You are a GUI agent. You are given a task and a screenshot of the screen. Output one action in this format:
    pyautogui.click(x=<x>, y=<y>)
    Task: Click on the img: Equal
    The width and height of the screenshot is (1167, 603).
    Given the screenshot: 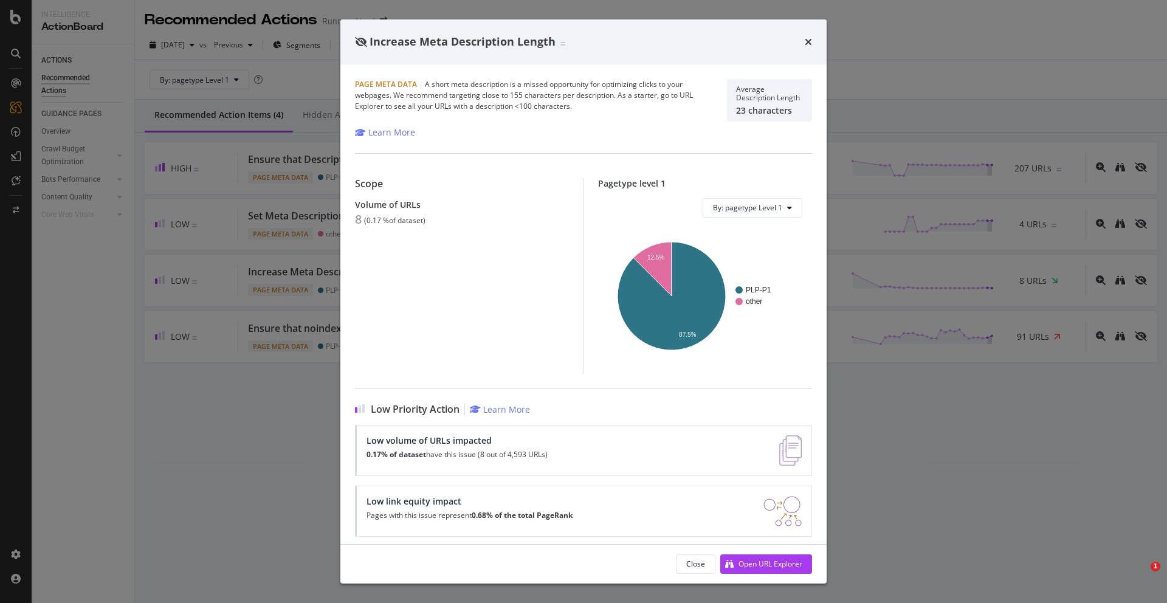 What is the action you would take?
    pyautogui.click(x=563, y=44)
    